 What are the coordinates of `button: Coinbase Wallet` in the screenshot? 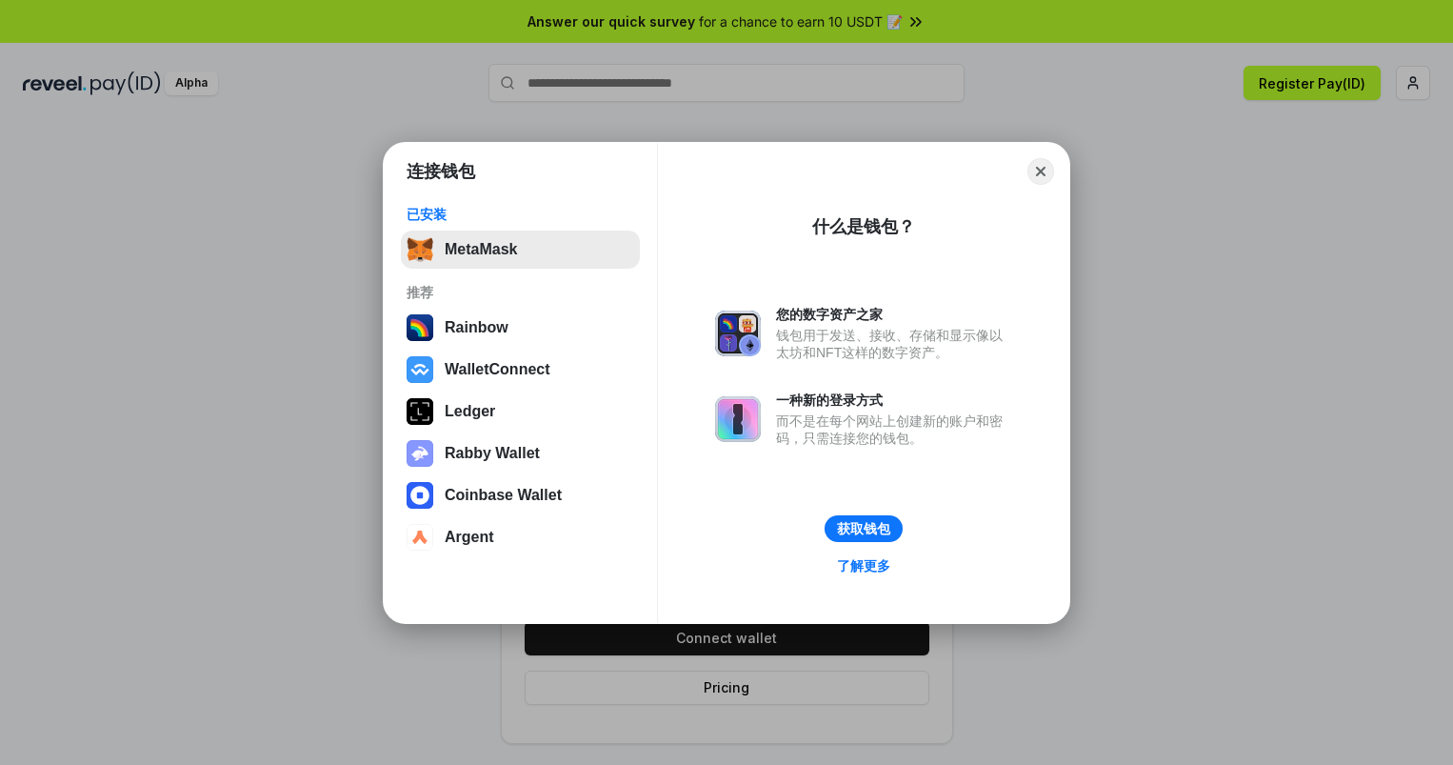 It's located at (520, 495).